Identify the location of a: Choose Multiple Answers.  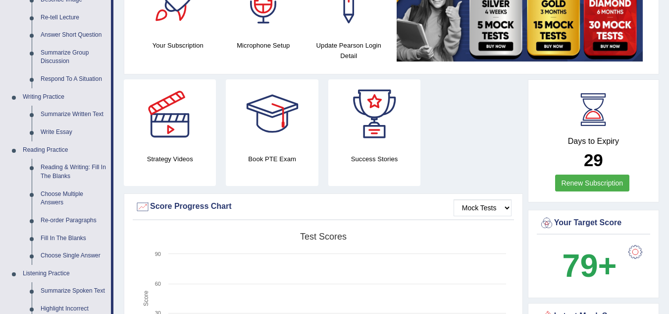
(73, 198).